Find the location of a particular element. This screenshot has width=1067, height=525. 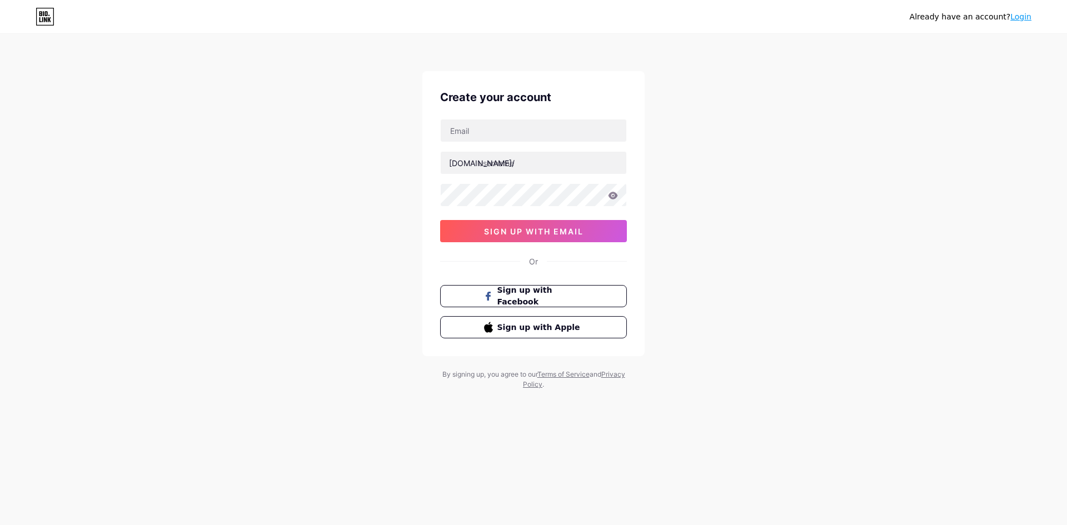

a: Sign up with Facebook is located at coordinates (533, 296).